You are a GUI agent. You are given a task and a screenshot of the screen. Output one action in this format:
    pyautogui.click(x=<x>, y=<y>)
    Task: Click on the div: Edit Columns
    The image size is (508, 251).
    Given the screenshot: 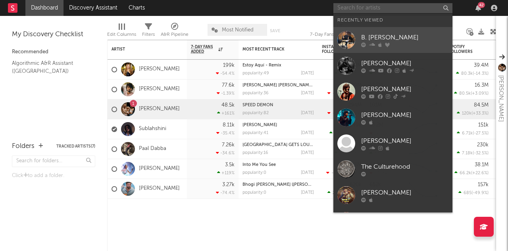 What is the action you would take?
    pyautogui.click(x=122, y=31)
    